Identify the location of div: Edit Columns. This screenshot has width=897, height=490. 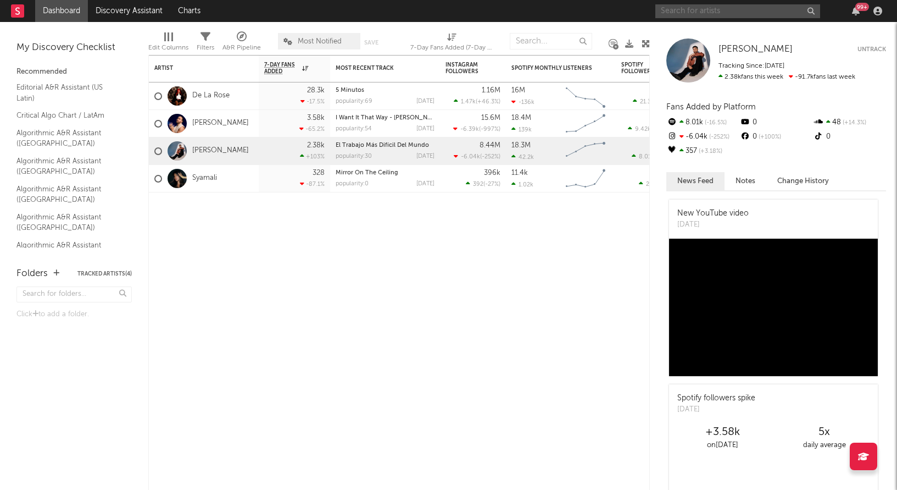
(168, 48).